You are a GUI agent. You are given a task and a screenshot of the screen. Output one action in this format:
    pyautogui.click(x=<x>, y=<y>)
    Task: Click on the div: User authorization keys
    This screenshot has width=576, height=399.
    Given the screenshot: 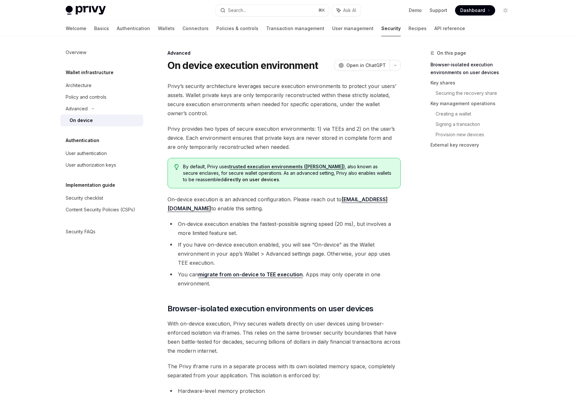 What is the action you would take?
    pyautogui.click(x=91, y=165)
    